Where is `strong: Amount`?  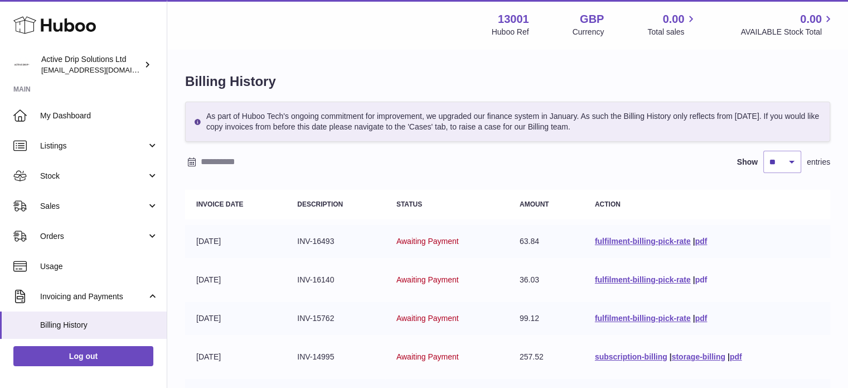 strong: Amount is located at coordinates (534, 204).